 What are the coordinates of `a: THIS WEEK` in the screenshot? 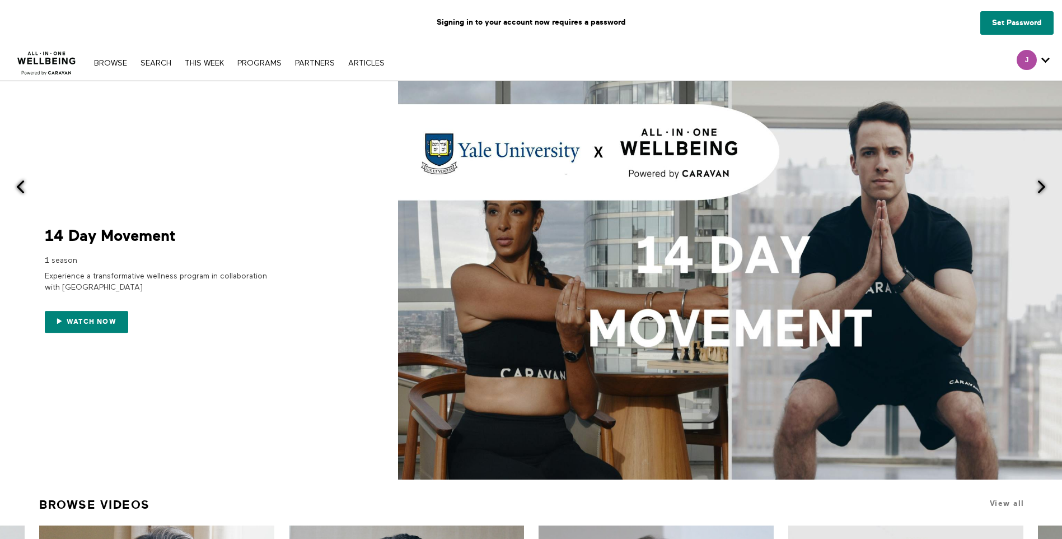 It's located at (204, 63).